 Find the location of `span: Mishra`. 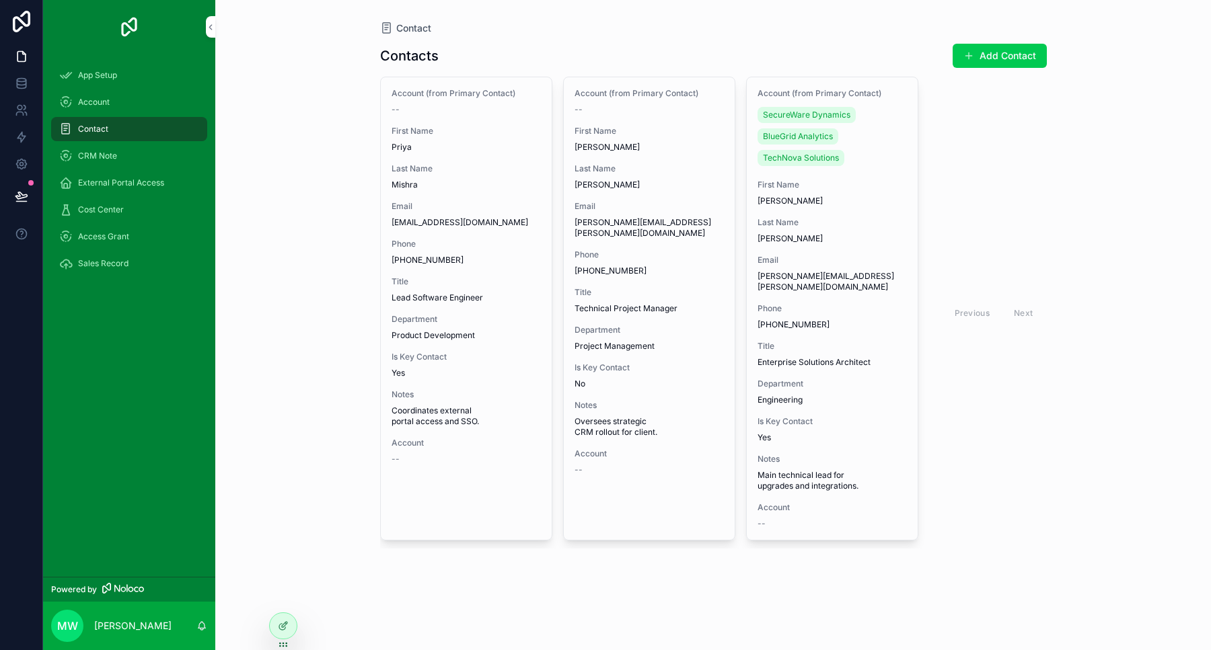

span: Mishra is located at coordinates (466, 185).